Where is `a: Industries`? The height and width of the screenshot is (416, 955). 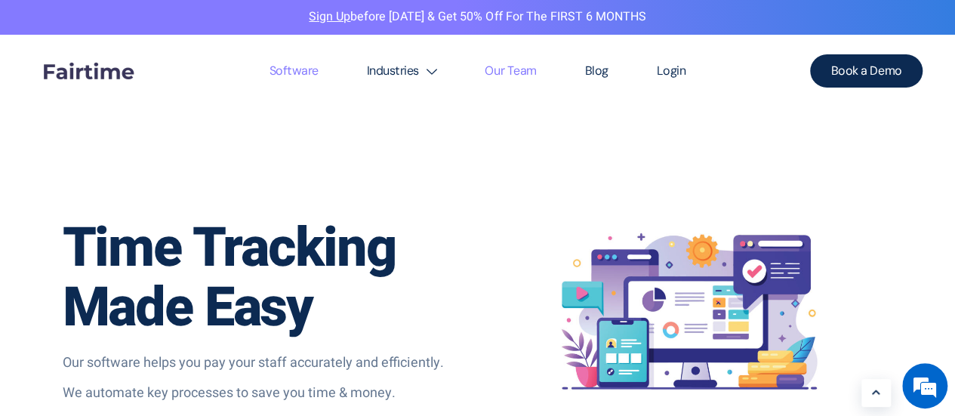
a: Industries is located at coordinates (402, 71).